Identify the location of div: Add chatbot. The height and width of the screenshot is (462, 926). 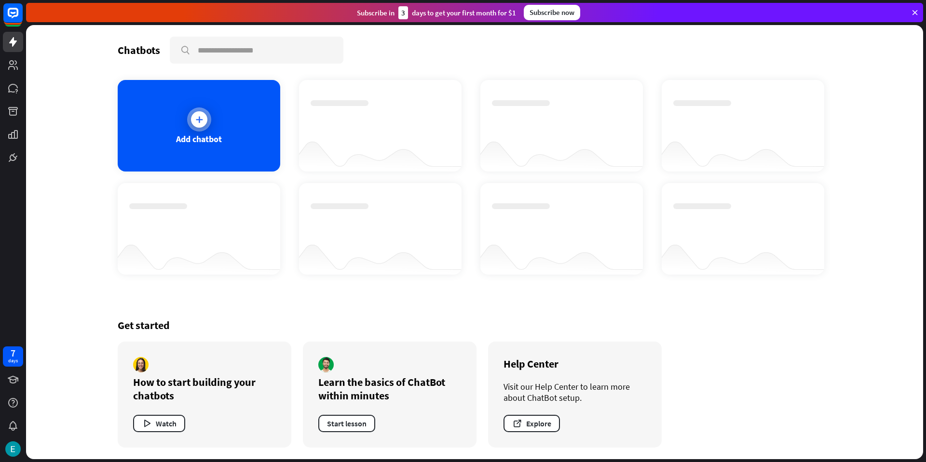
(199, 139).